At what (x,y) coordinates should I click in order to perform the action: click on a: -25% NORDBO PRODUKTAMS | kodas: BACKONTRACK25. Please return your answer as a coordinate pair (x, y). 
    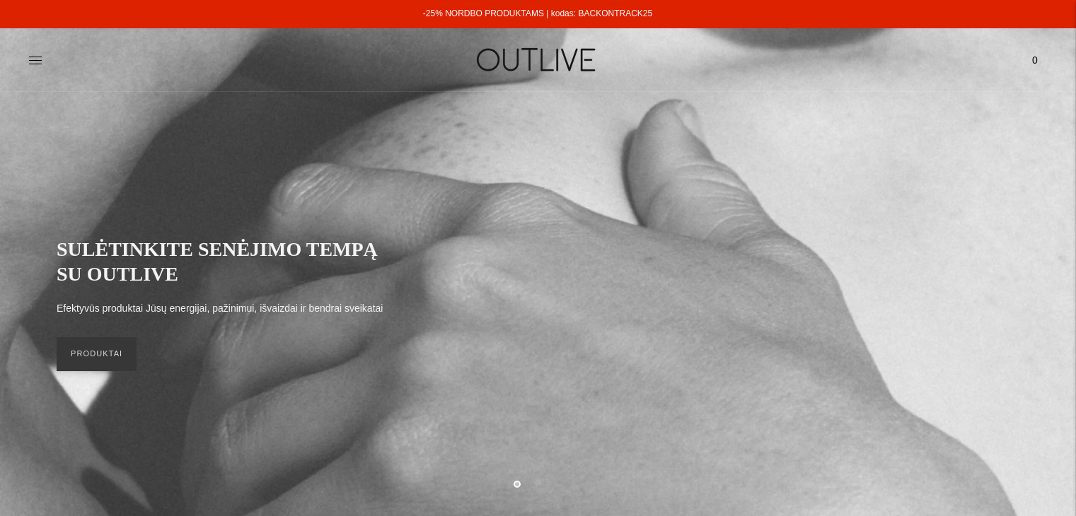
    Looking at the image, I should click on (537, 13).